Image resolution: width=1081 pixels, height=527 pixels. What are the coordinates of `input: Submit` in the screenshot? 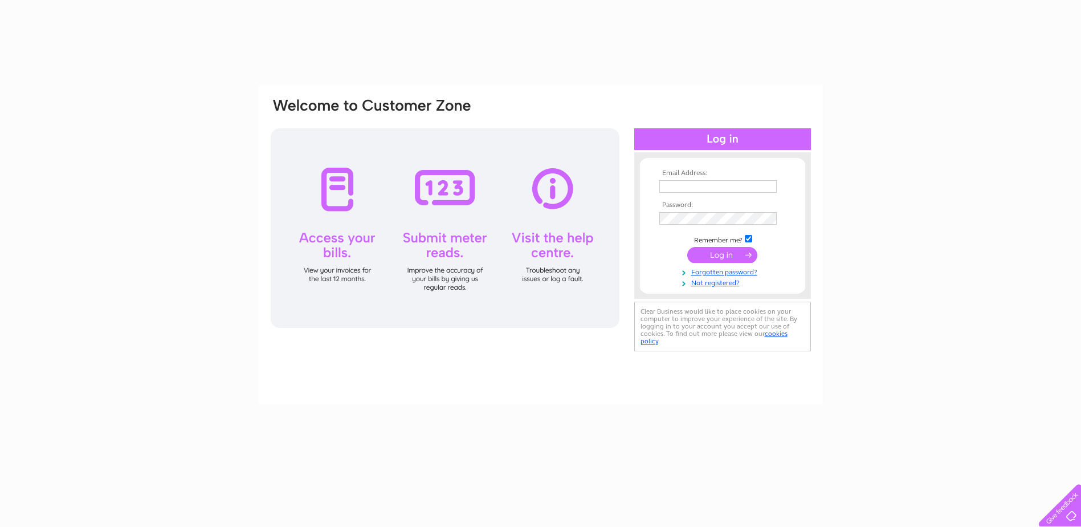 It's located at (722, 255).